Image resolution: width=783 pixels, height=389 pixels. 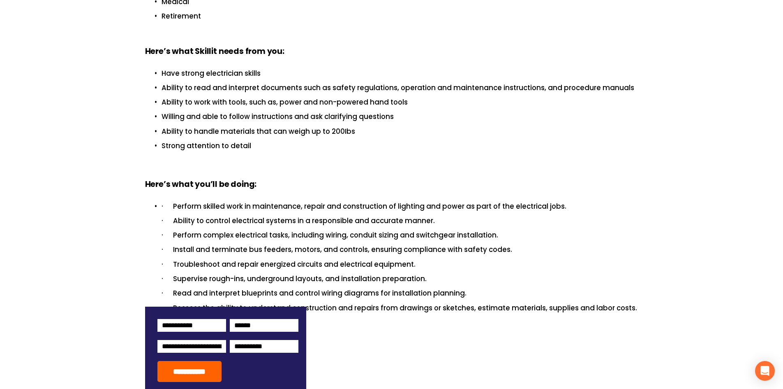 What do you see at coordinates (400, 235) in the screenshot?
I see `p: · Perform complex electrical tasks, including wiring, conduit sizing and switchgear installation.` at bounding box center [400, 235].